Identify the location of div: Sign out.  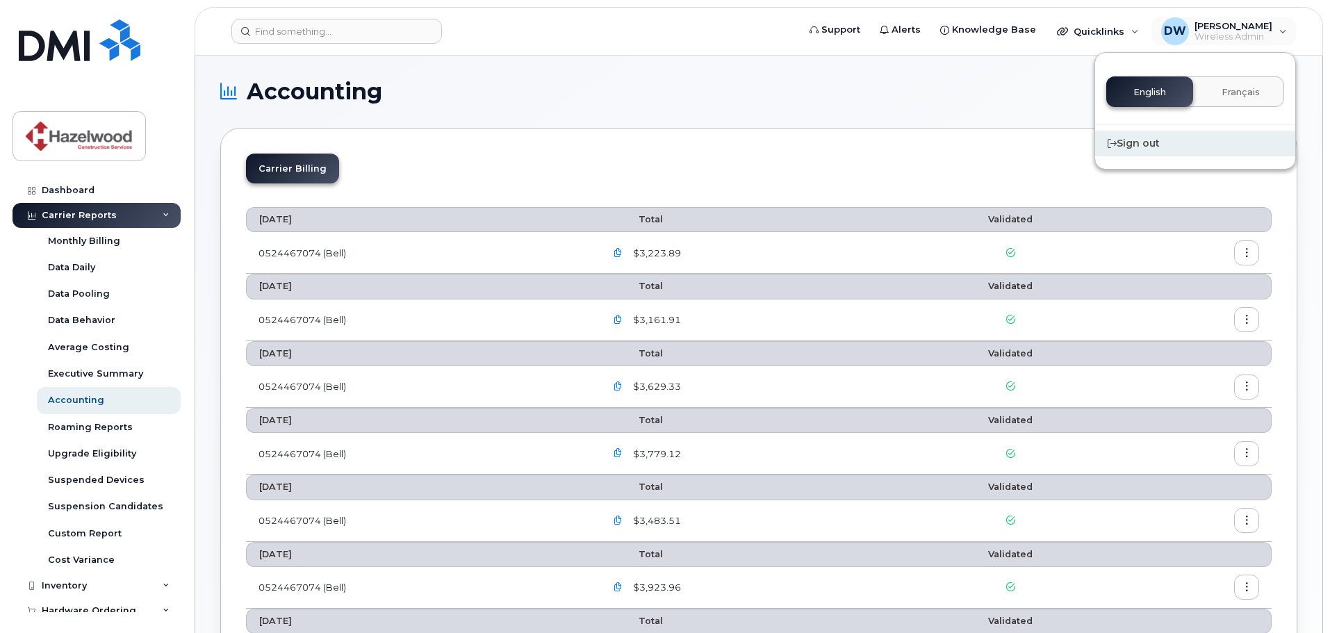
(1196, 143).